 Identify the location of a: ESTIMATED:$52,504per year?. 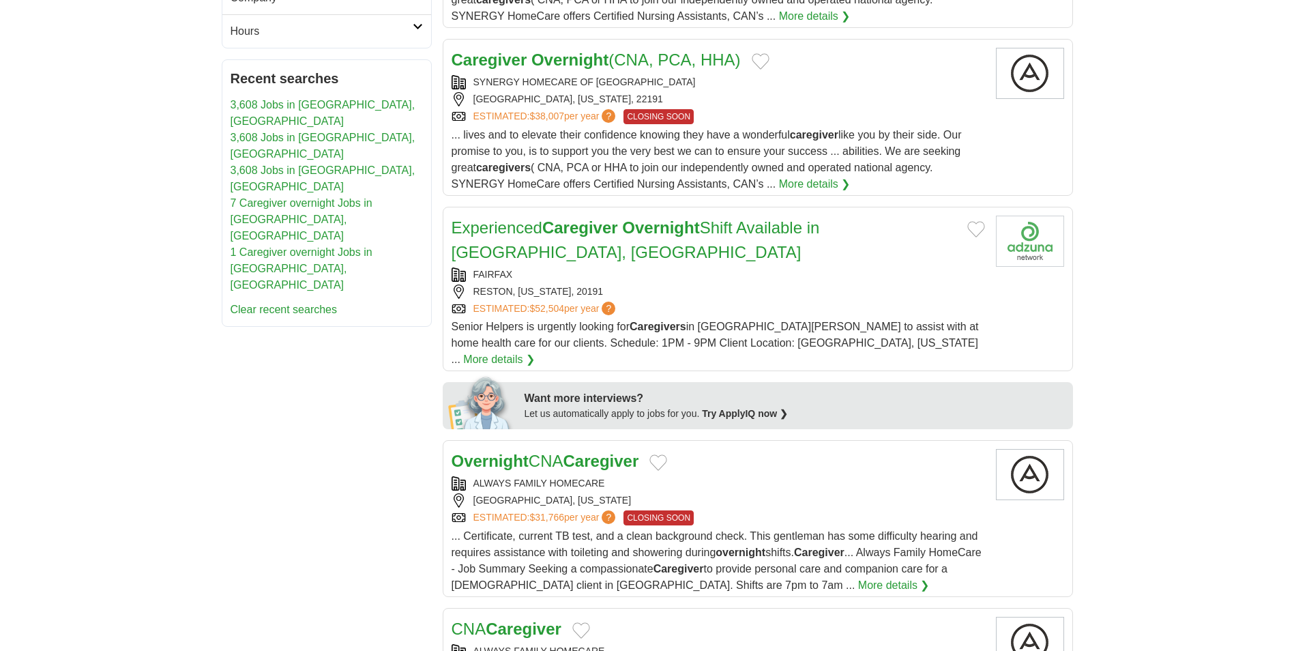
(546, 308).